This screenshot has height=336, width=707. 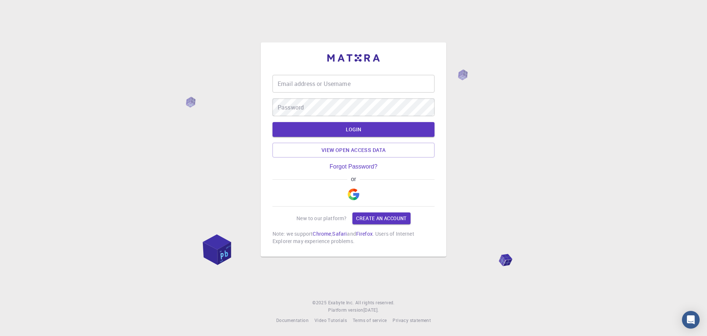 What do you see at coordinates (331, 320) in the screenshot?
I see `a: Video Tutorials` at bounding box center [331, 320].